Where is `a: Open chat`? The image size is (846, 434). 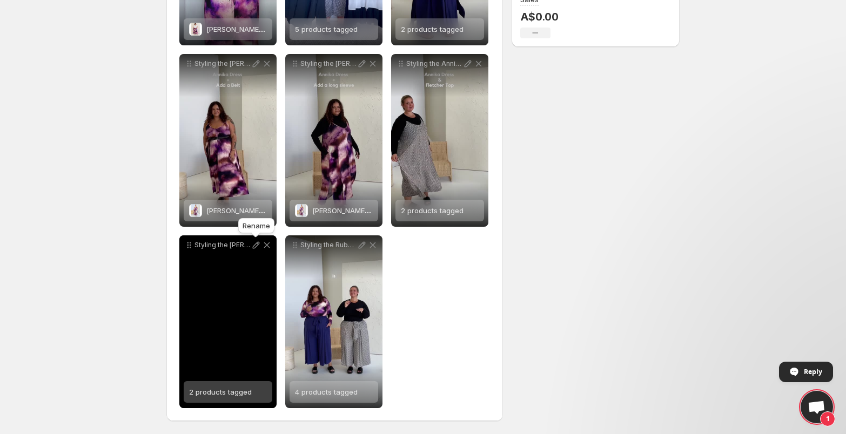
a: Open chat is located at coordinates (817, 407).